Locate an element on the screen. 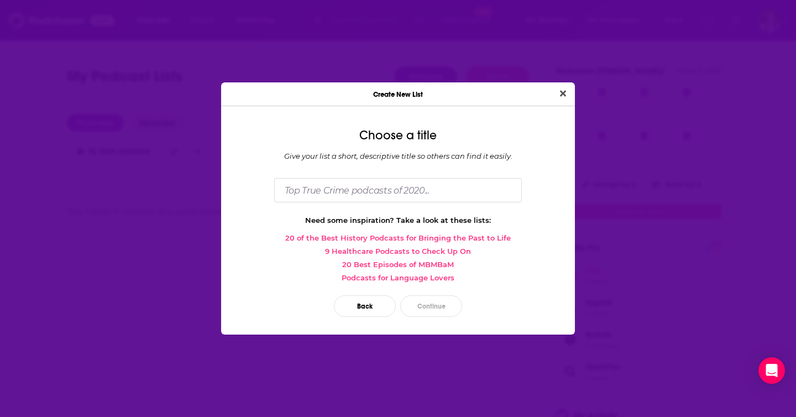 This screenshot has height=417, width=796. button: Close is located at coordinates (563, 93).